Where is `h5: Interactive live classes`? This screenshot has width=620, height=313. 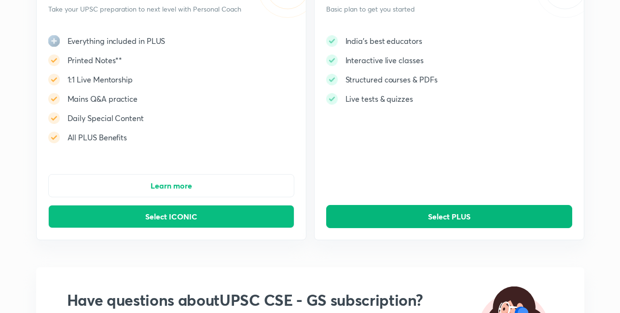
h5: Interactive live classes is located at coordinates (384, 60).